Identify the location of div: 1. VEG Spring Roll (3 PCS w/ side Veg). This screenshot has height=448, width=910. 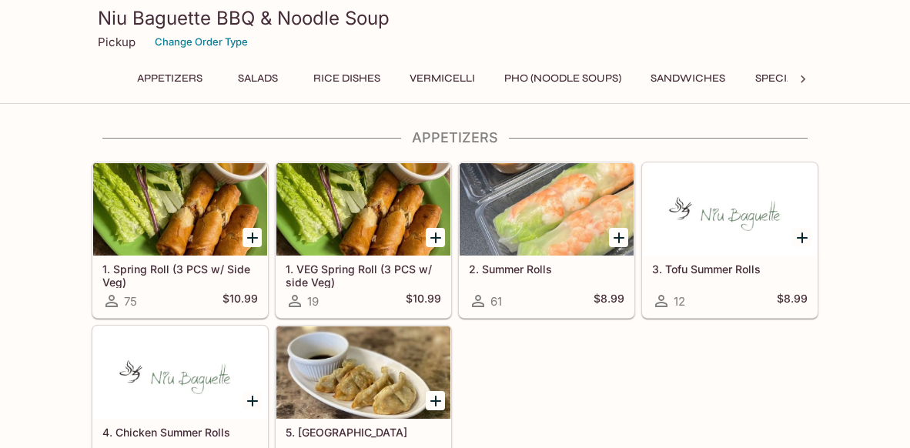
(363, 209).